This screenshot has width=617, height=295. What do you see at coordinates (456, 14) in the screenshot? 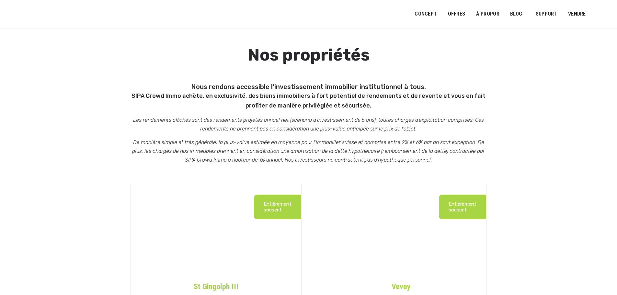
I see `a: OFFRES` at bounding box center [456, 14].